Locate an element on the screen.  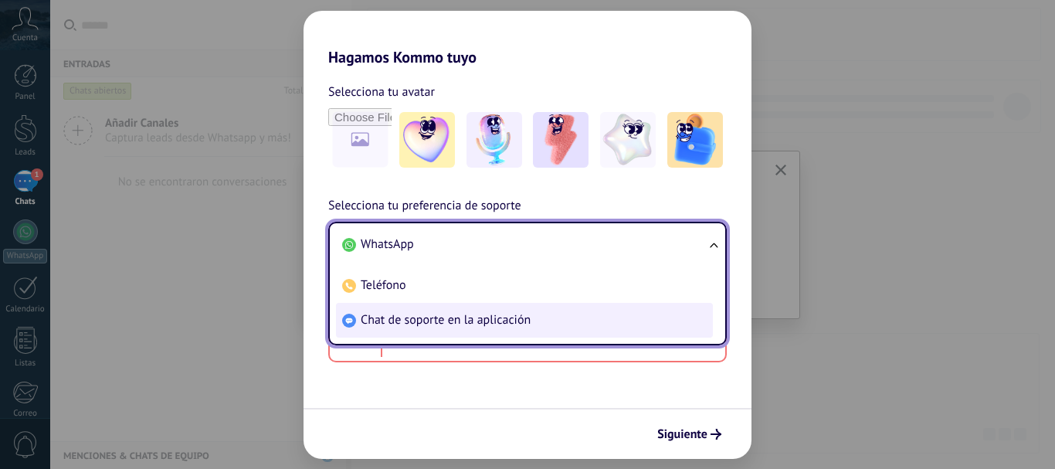
span: Teléfono is located at coordinates (383, 285).